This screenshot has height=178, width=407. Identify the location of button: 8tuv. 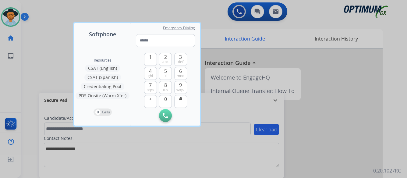
(166, 88).